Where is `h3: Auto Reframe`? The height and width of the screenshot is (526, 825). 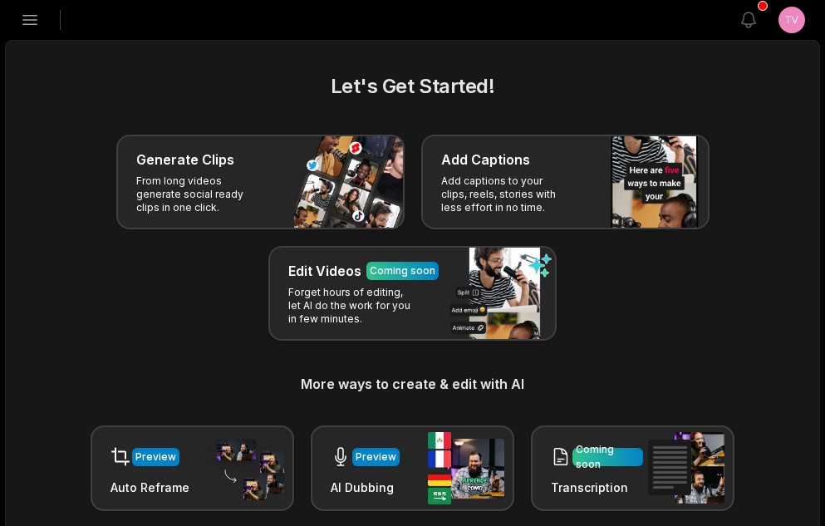 h3: Auto Reframe is located at coordinates (150, 487).